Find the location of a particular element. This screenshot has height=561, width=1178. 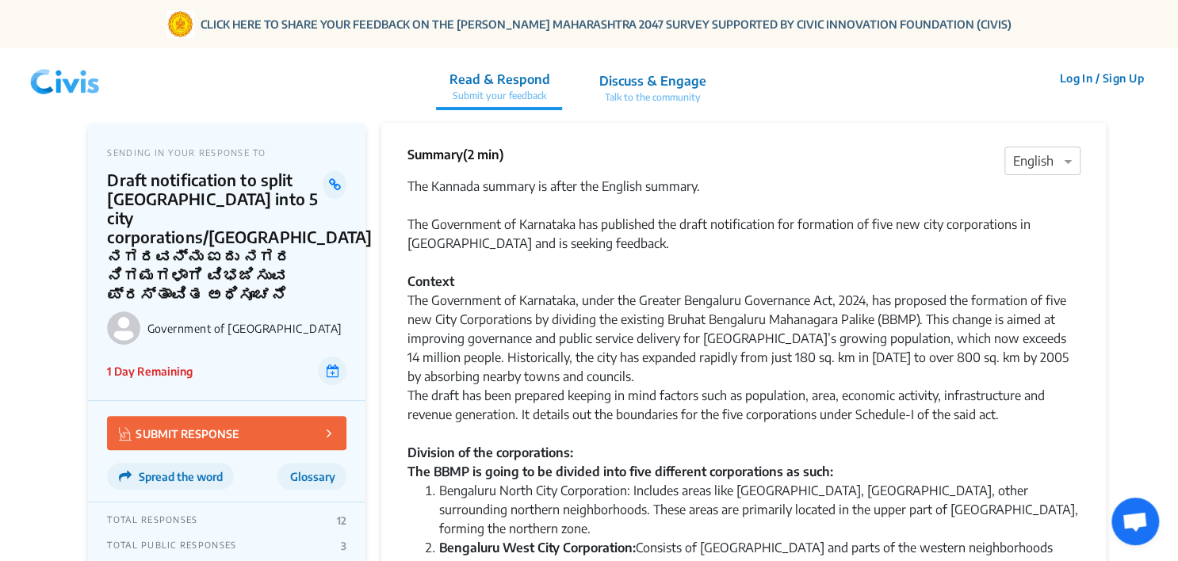

button: Spread the word is located at coordinates (170, 476).